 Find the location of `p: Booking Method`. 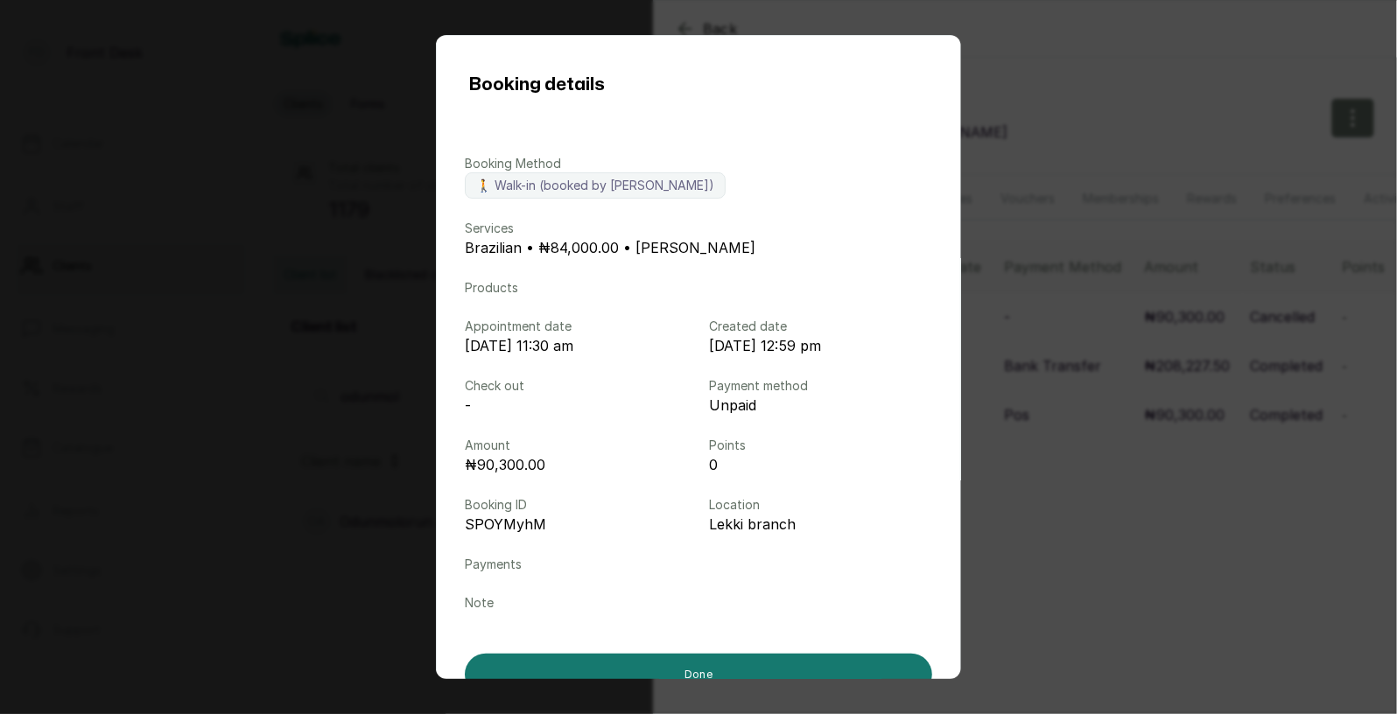

p: Booking Method is located at coordinates (699, 164).